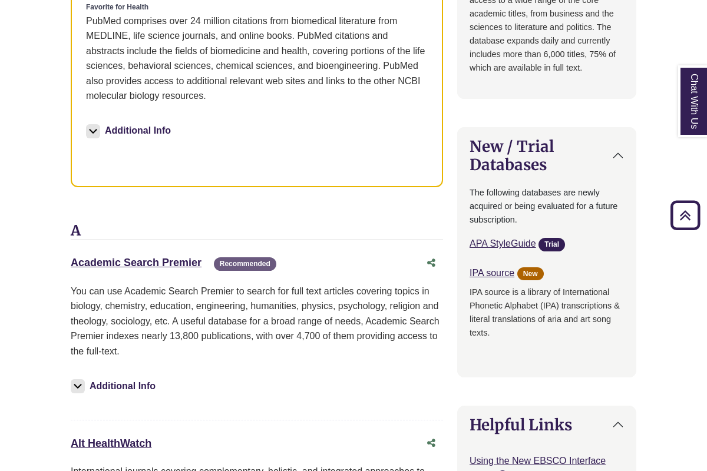 The height and width of the screenshot is (471, 707). Describe the element at coordinates (502, 243) in the screenshot. I see `a: APA StyleGuide` at that location.